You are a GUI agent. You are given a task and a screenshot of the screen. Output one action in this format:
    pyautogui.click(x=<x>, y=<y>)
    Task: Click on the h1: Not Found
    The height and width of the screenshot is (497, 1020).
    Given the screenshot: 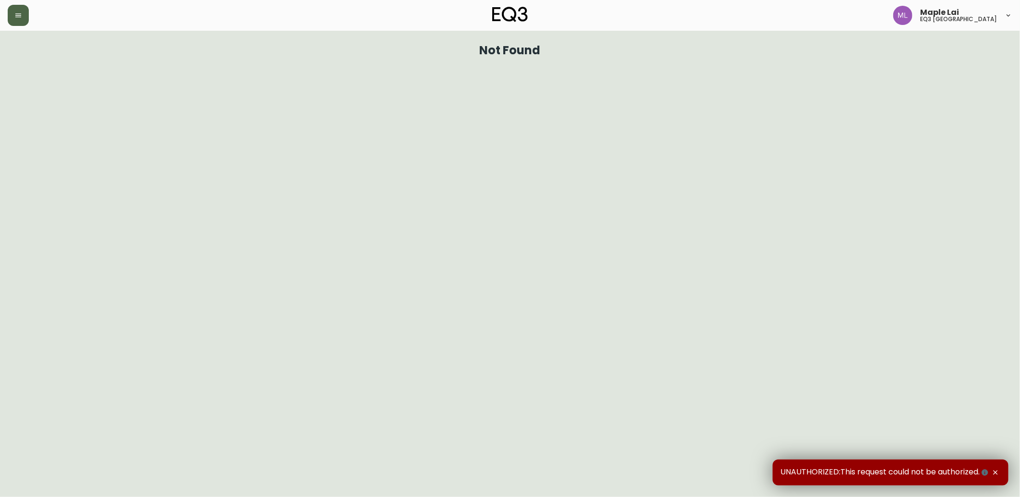 What is the action you would take?
    pyautogui.click(x=510, y=50)
    